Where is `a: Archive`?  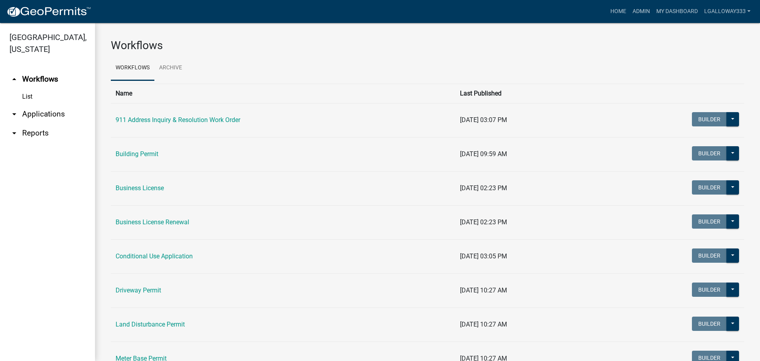 a: Archive is located at coordinates (171, 68).